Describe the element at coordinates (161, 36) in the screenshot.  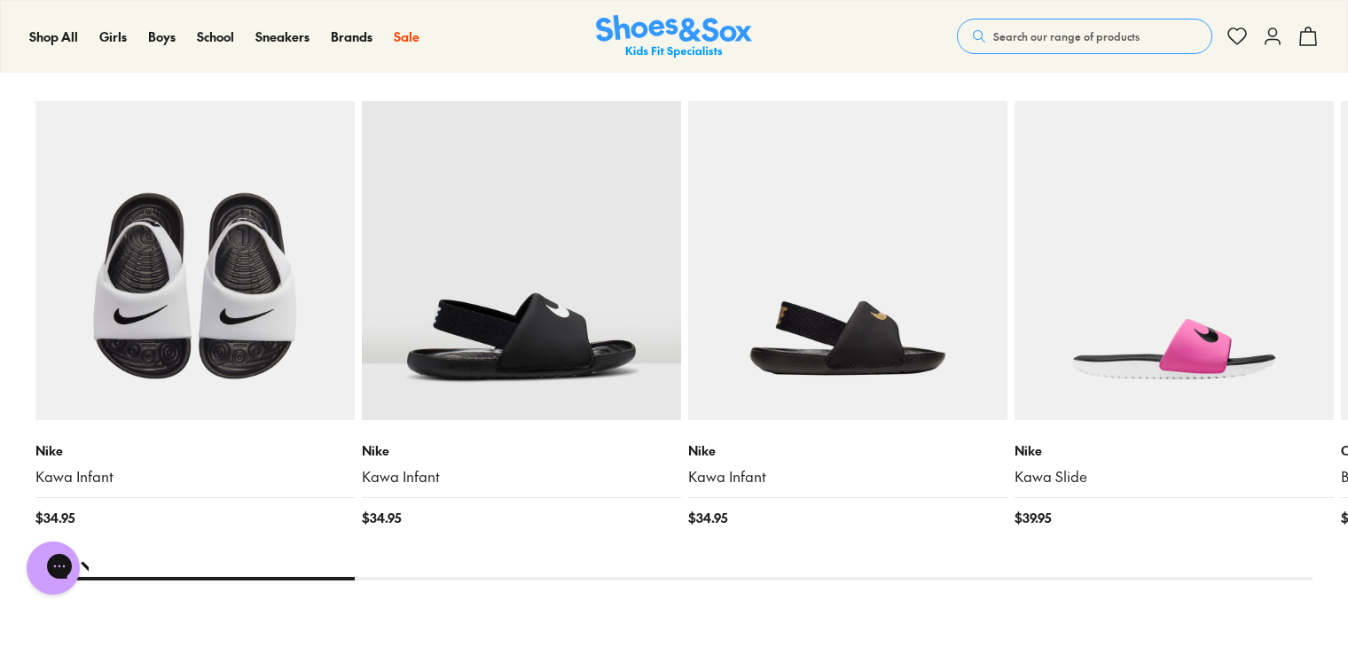
I see `span: Boys` at that location.